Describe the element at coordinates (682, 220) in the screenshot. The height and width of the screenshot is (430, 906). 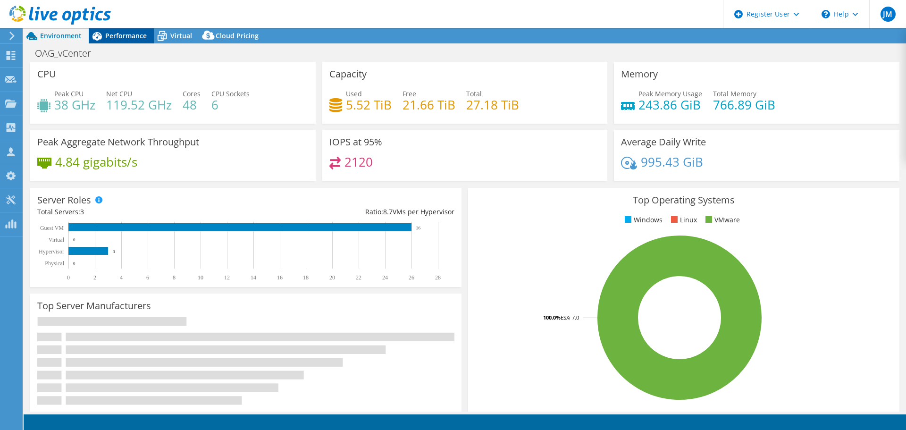
I see `li: Linux` at that location.